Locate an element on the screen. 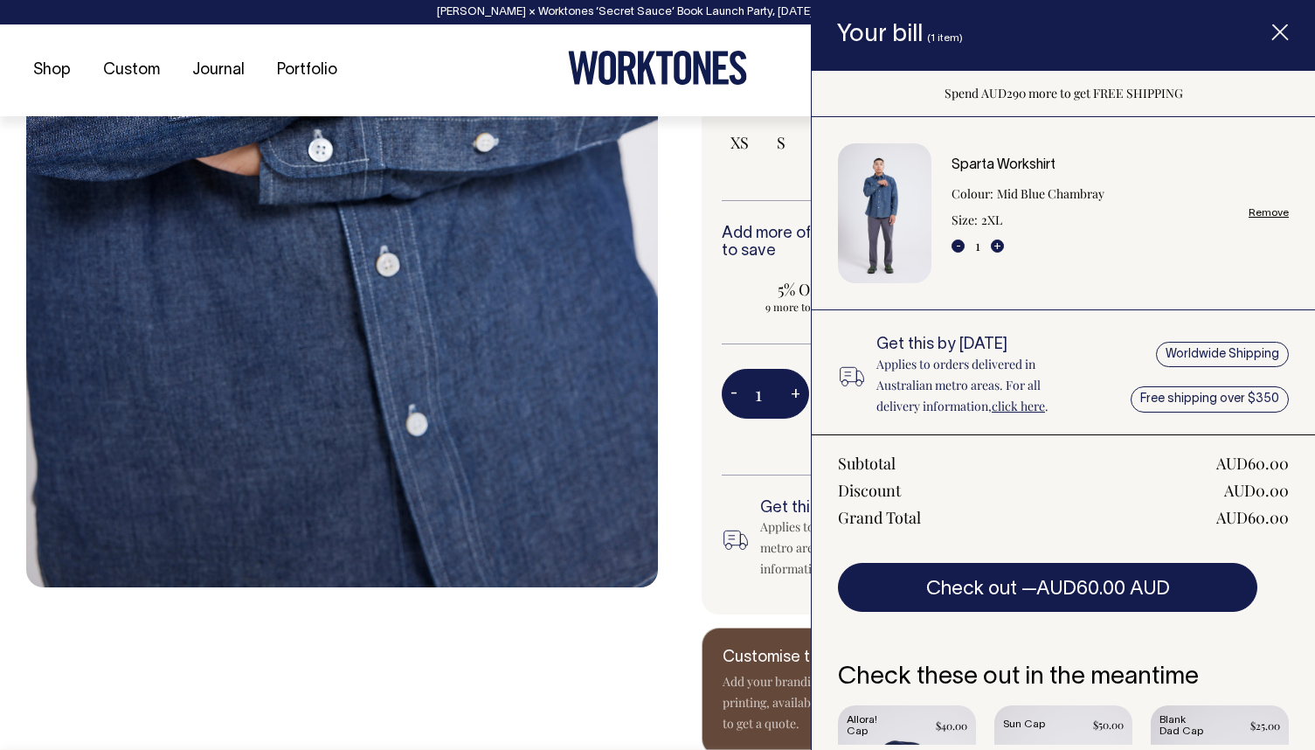 The image size is (1315, 750). button: Check out —AUD60.00 AUD is located at coordinates (1048, 587).